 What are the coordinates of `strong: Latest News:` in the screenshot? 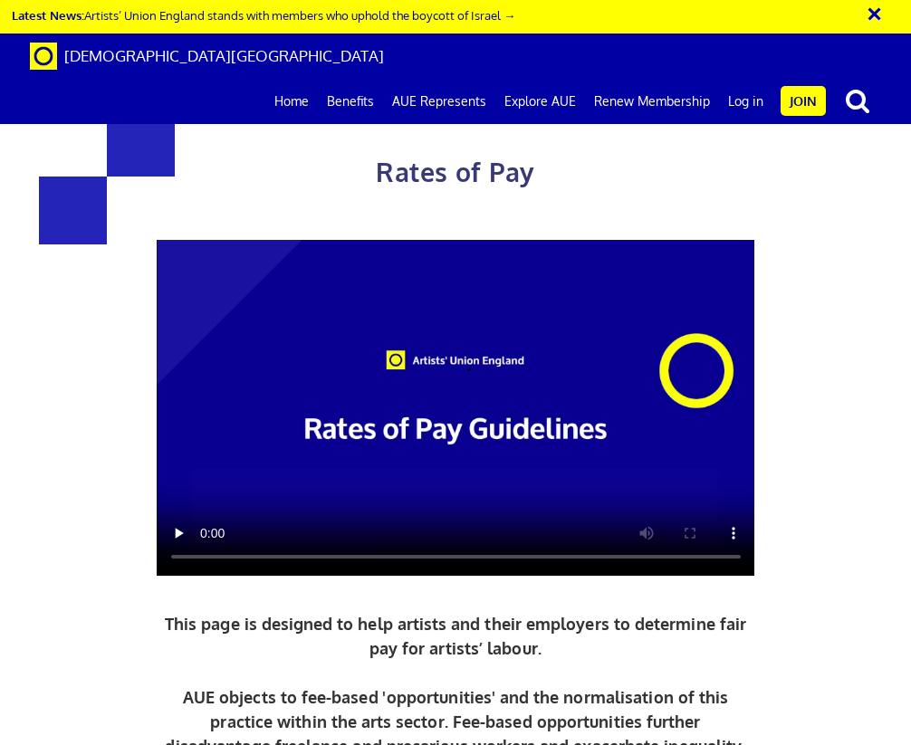 It's located at (48, 14).